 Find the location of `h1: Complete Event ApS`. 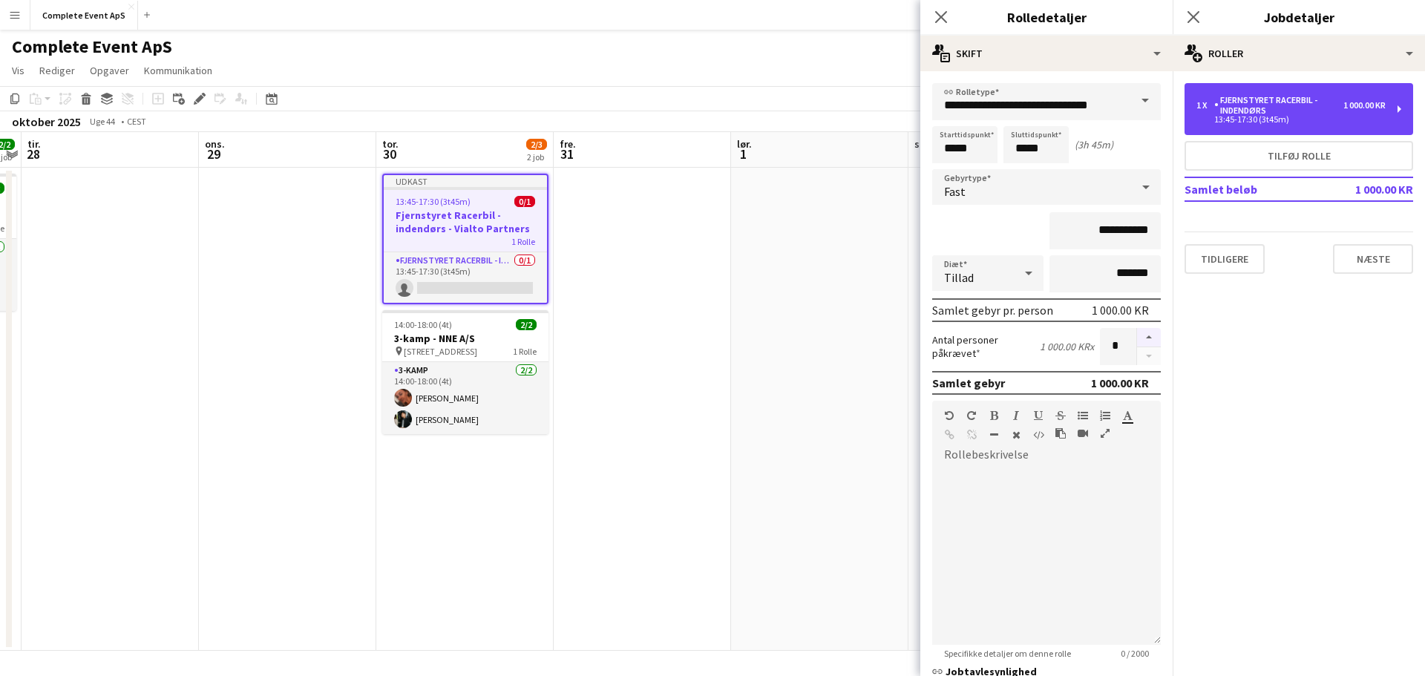

h1: Complete Event ApS is located at coordinates (92, 47).